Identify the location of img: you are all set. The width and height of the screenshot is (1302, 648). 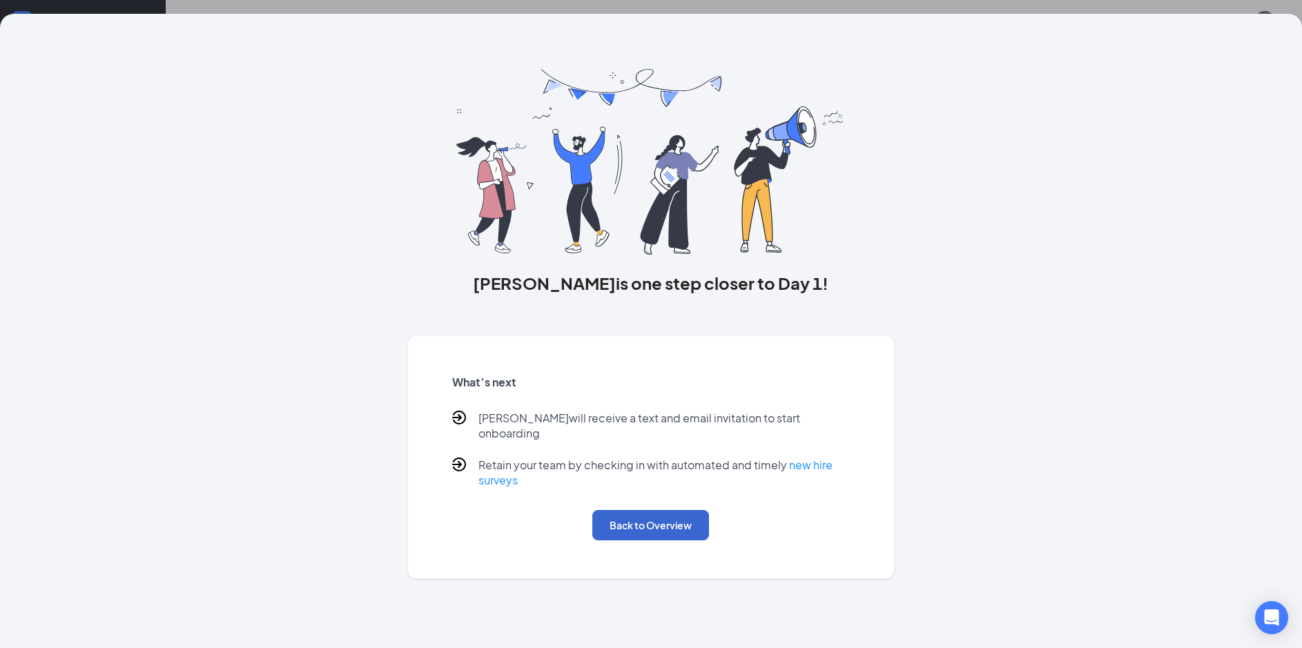
(650, 162).